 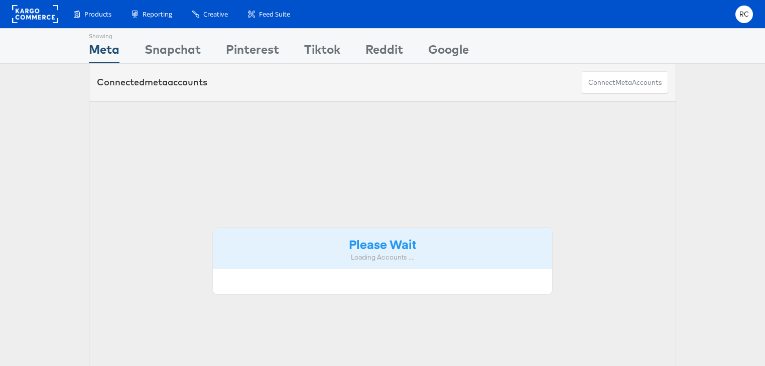 What do you see at coordinates (745, 14) in the screenshot?
I see `span: RC` at bounding box center [745, 14].